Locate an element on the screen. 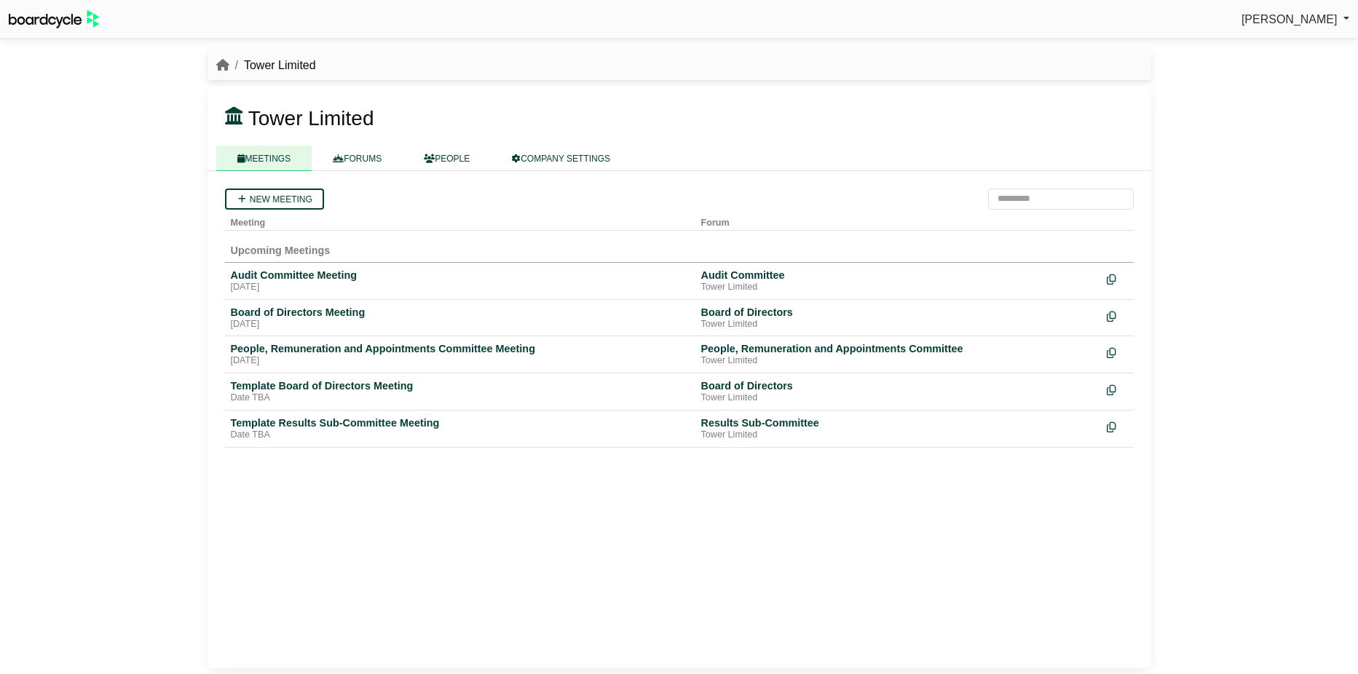 Image resolution: width=1358 pixels, height=674 pixels. a: FORUMS is located at coordinates (357, 158).